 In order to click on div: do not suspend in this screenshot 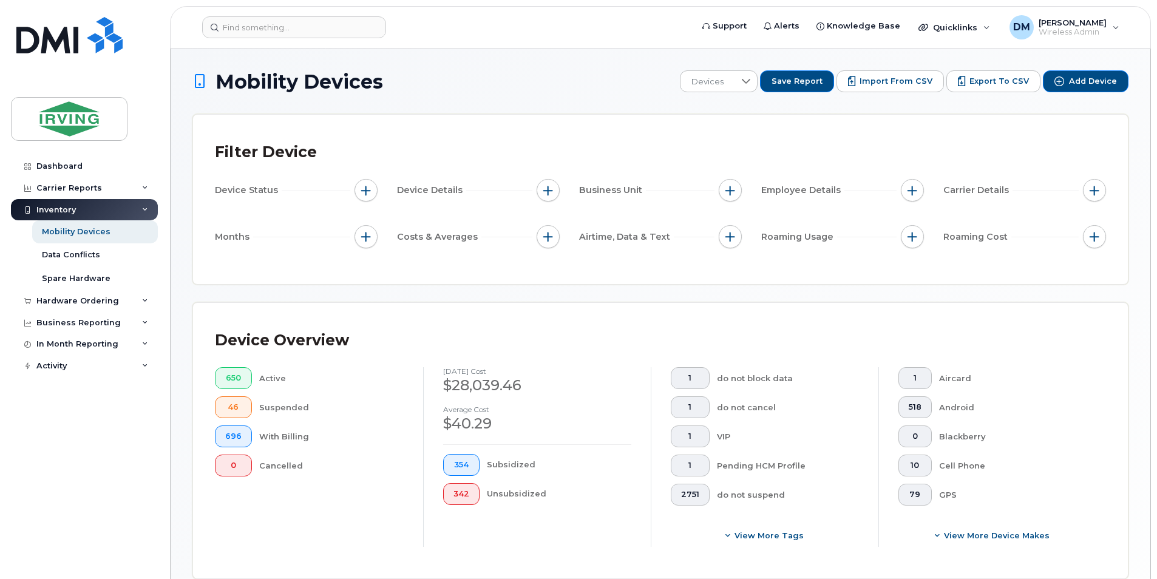, I will do `click(788, 495)`.